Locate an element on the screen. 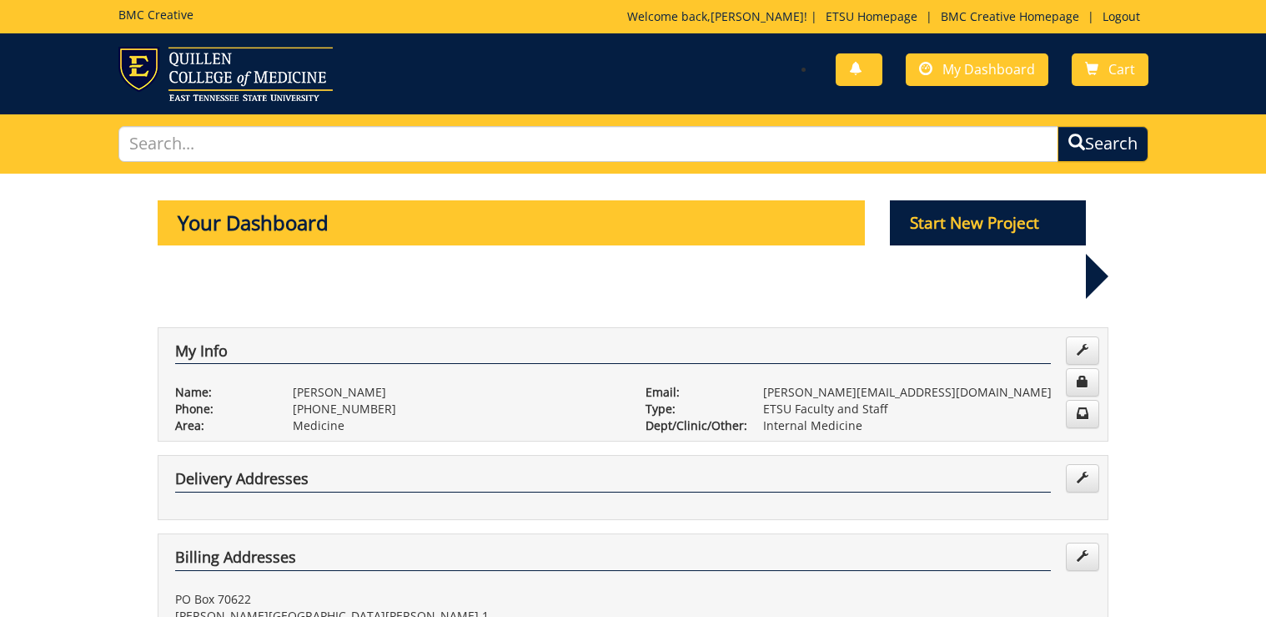 Image resolution: width=1266 pixels, height=617 pixels. p: ETSU Faculty and Staff is located at coordinates (927, 409).